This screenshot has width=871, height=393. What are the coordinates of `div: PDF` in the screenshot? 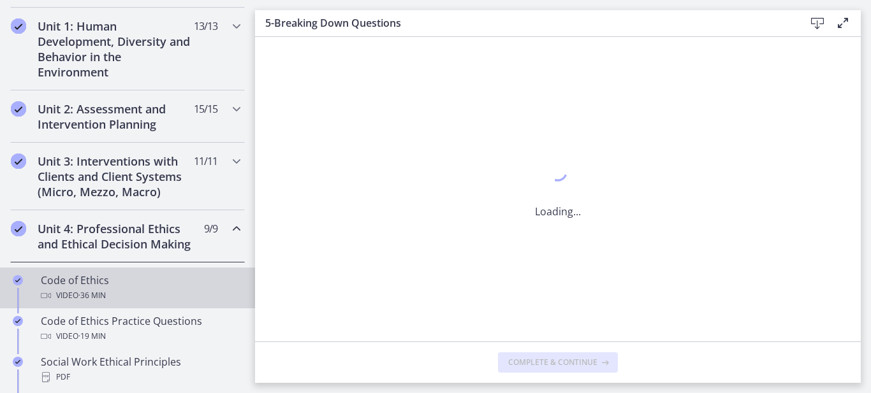 It's located at (140, 377).